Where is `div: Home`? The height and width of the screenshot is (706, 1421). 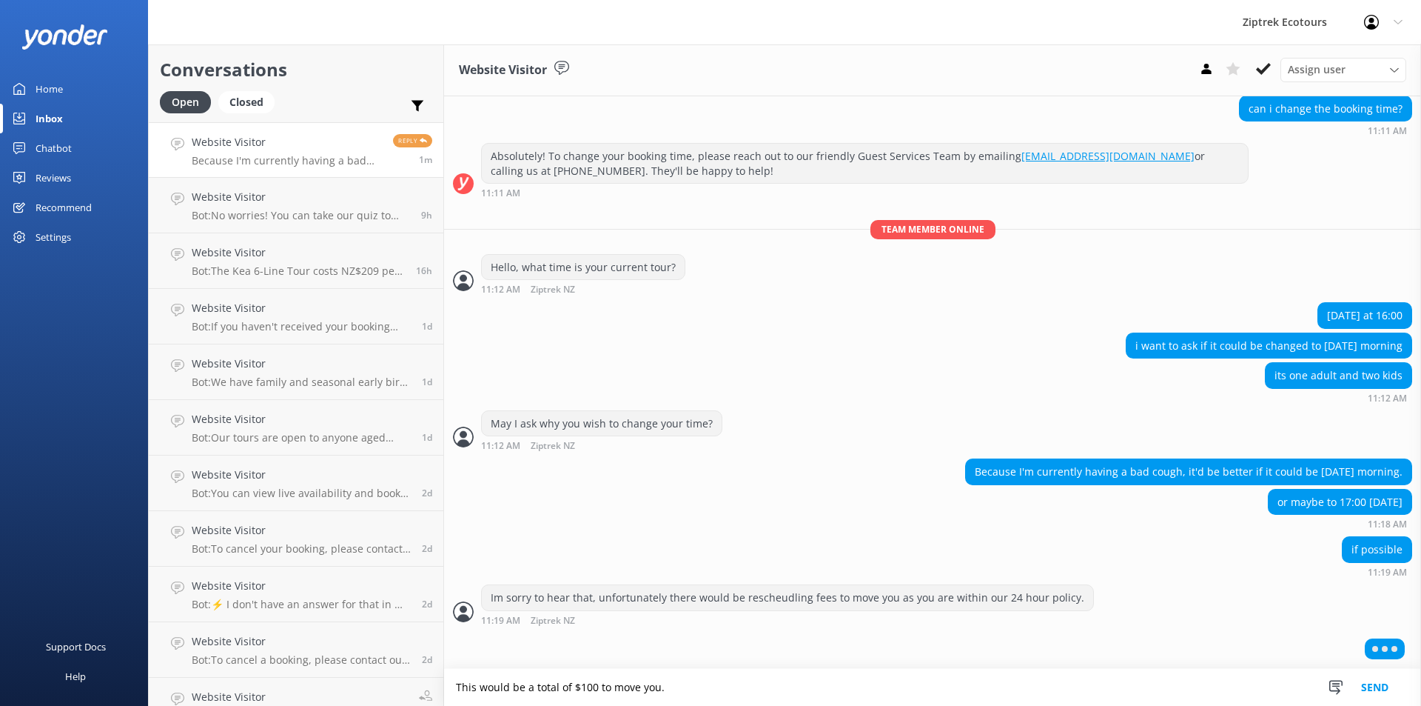
div: Home is located at coordinates (49, 89).